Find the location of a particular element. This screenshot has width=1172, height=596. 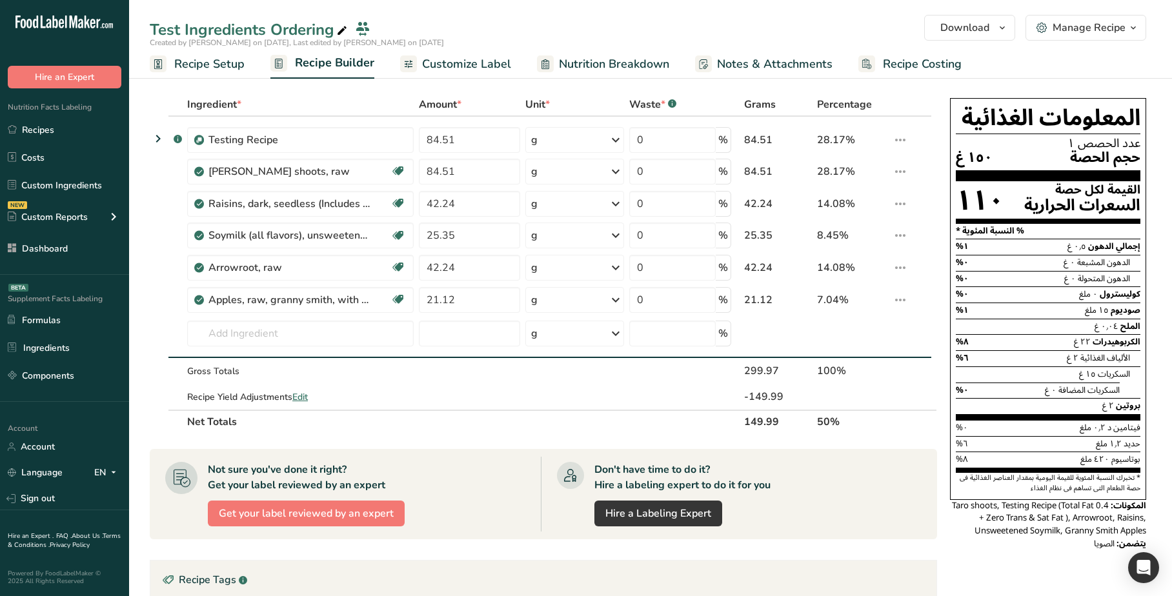

span: ٠ ملغ is located at coordinates (1088, 294).